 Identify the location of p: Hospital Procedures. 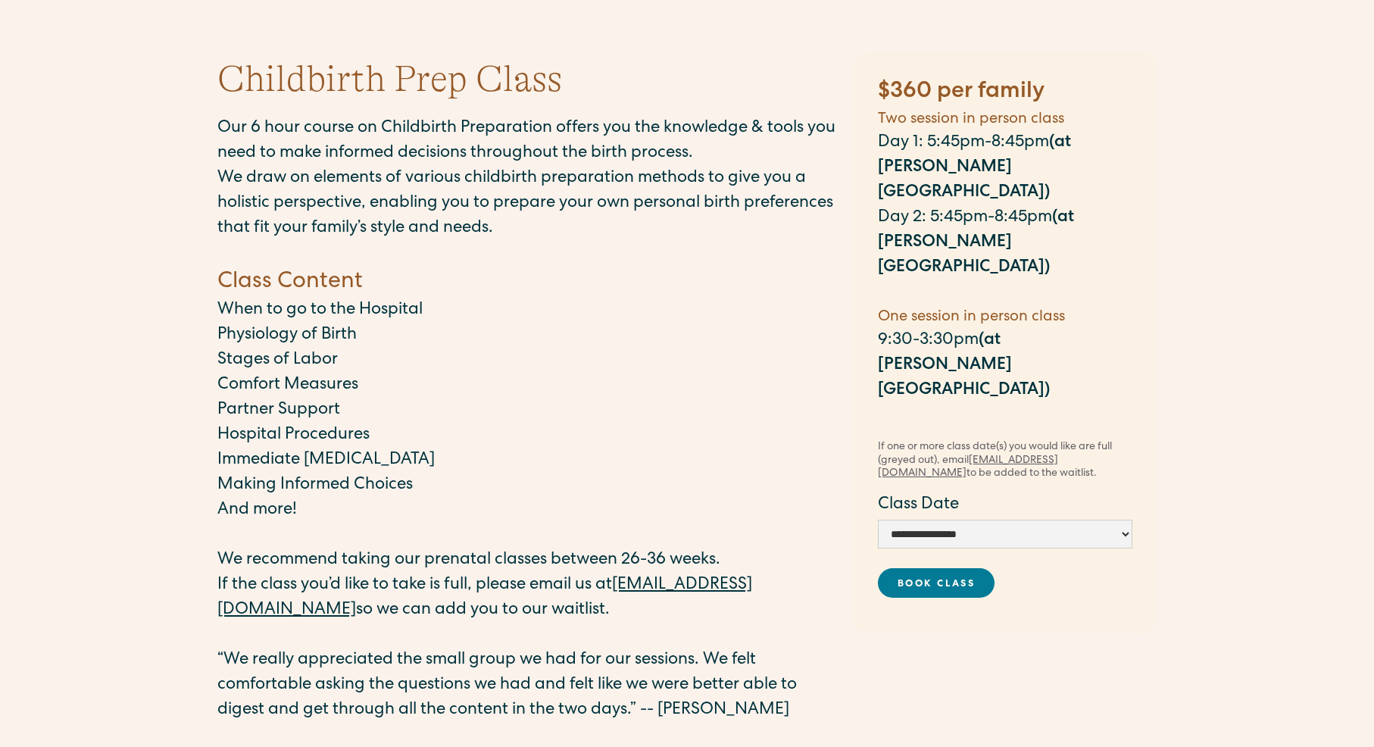
(528, 436).